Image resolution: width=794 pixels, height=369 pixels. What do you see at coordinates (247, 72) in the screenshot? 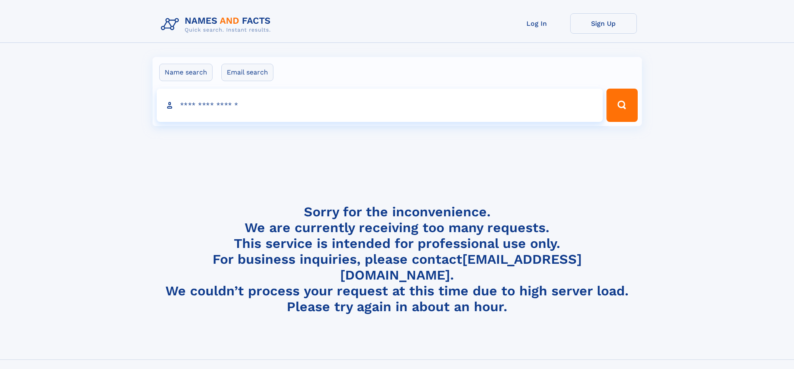
I see `label: Email search` at bounding box center [247, 72].